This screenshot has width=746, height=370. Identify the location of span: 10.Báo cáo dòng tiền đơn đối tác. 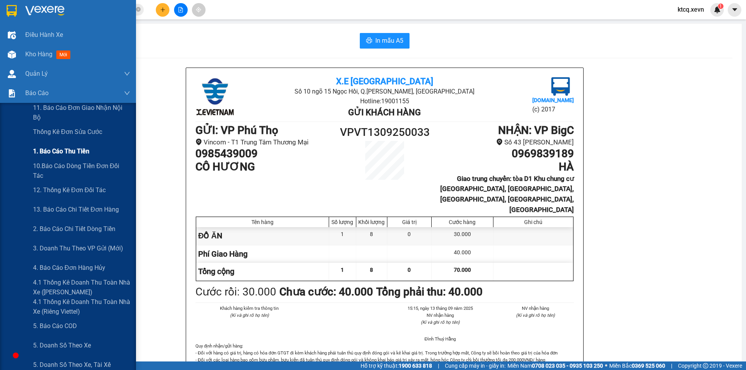
(82, 171).